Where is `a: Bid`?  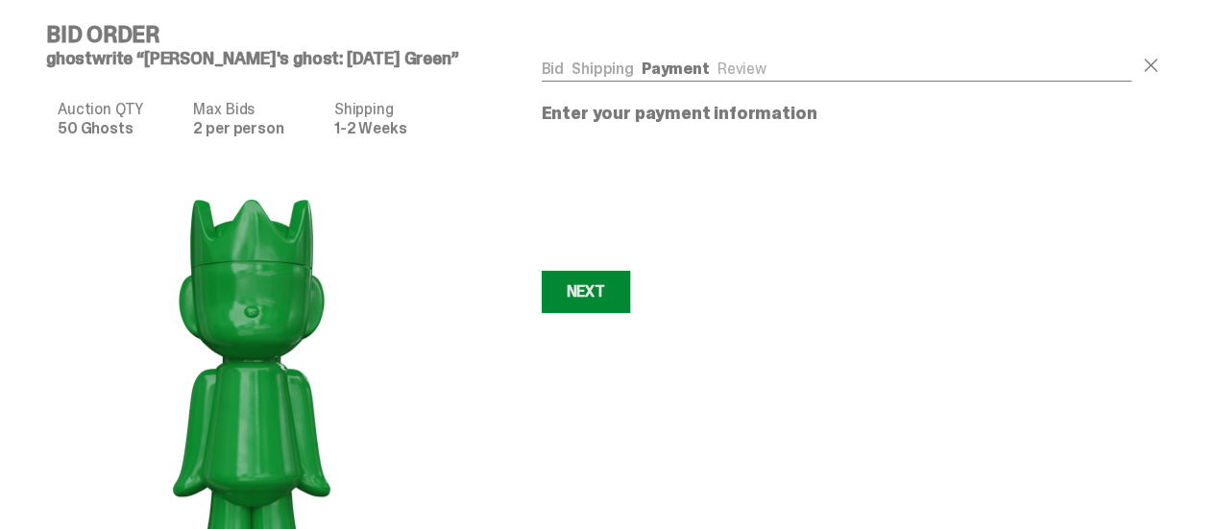
a: Bid is located at coordinates (553, 68).